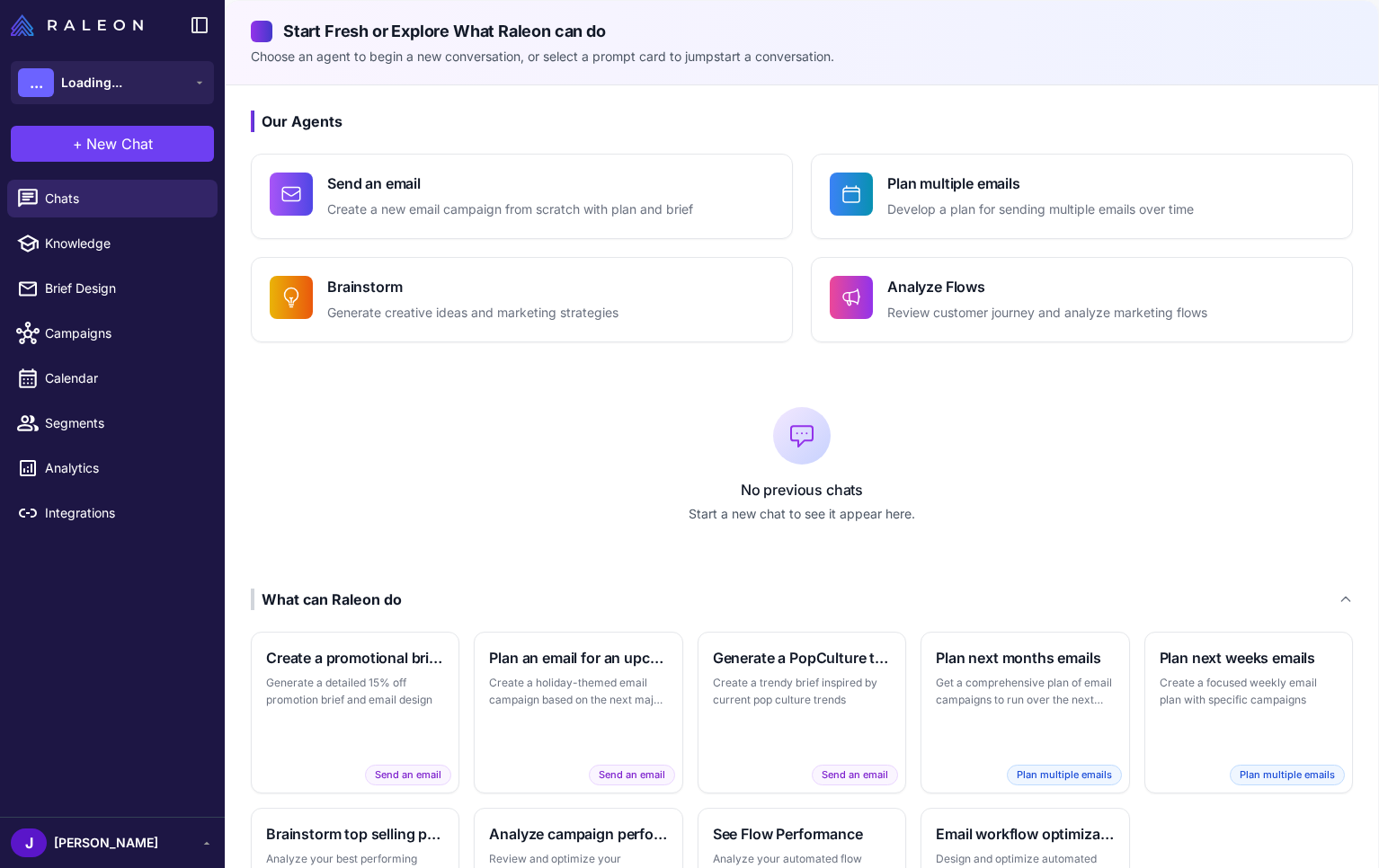 This screenshot has width=1379, height=868. Describe the element at coordinates (801, 712) in the screenshot. I see `button: Generate a PopCulture themed briefCreate a trendy brief inspired by current pop culture trendsSen...` at that location.